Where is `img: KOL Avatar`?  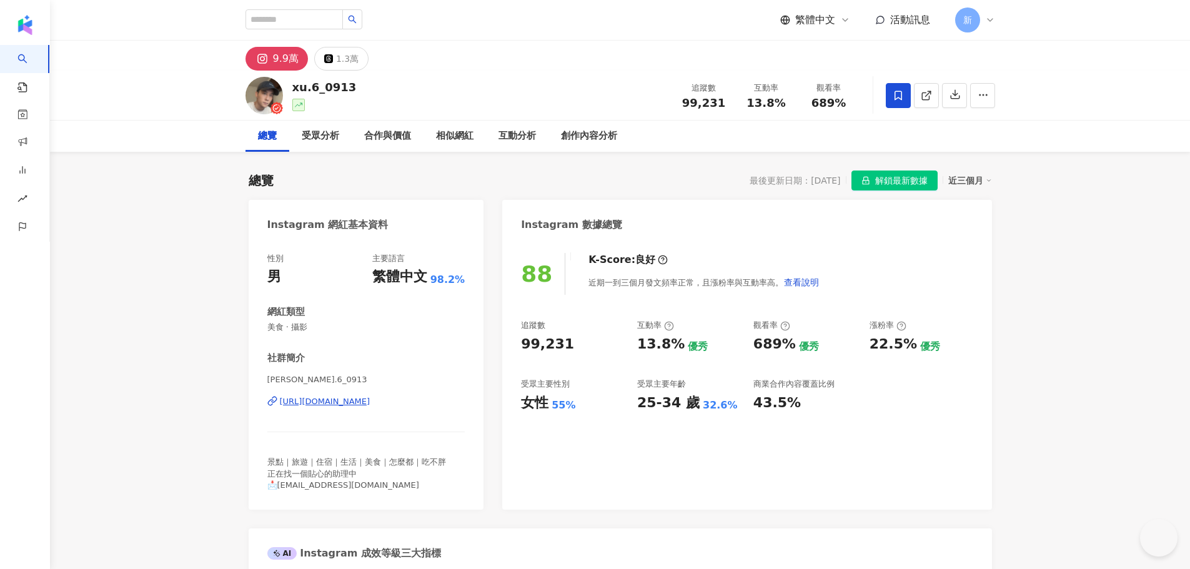
img: KOL Avatar is located at coordinates (264, 96).